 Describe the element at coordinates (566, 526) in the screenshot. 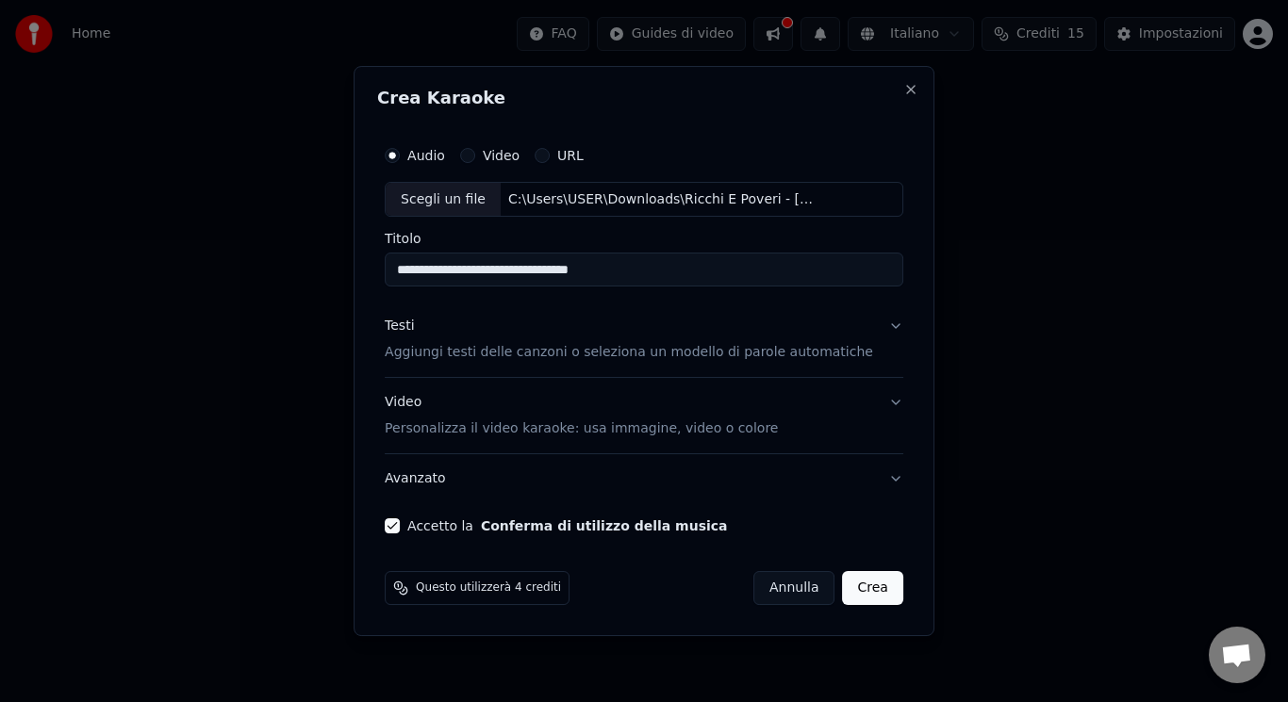

I see `label: Accetto la` at that location.